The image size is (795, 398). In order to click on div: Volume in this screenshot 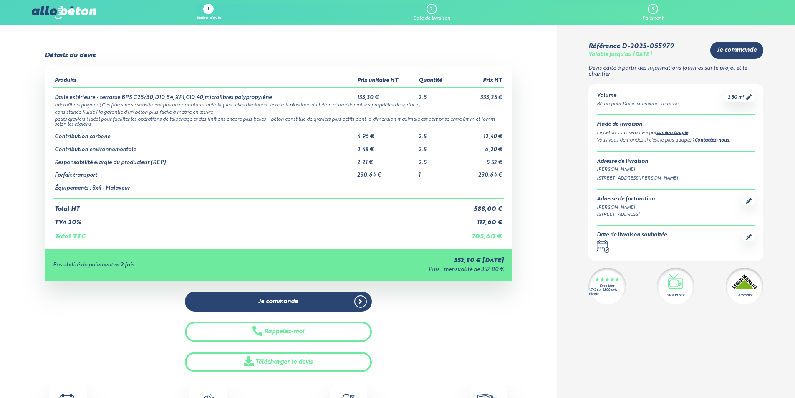, I will do `click(637, 96)`.